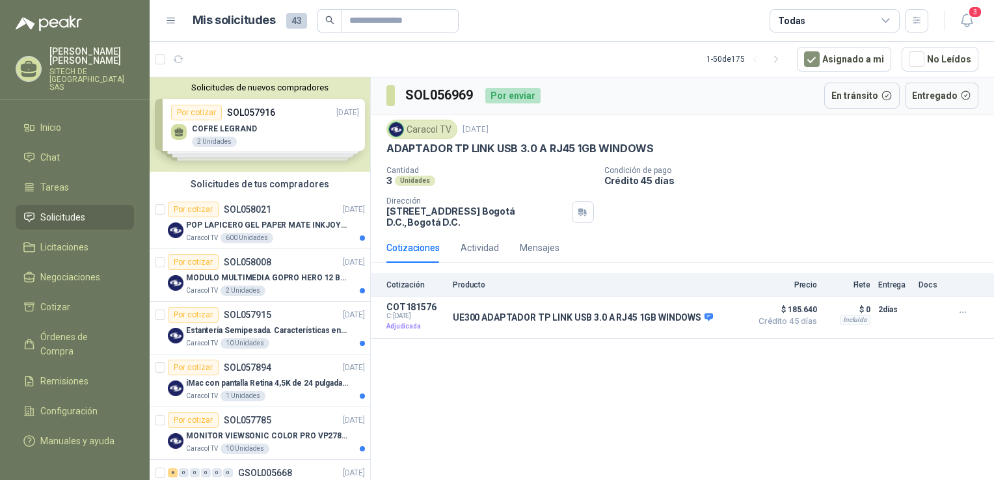  Describe the element at coordinates (75, 247) in the screenshot. I see `a: Licitaciones` at that location.